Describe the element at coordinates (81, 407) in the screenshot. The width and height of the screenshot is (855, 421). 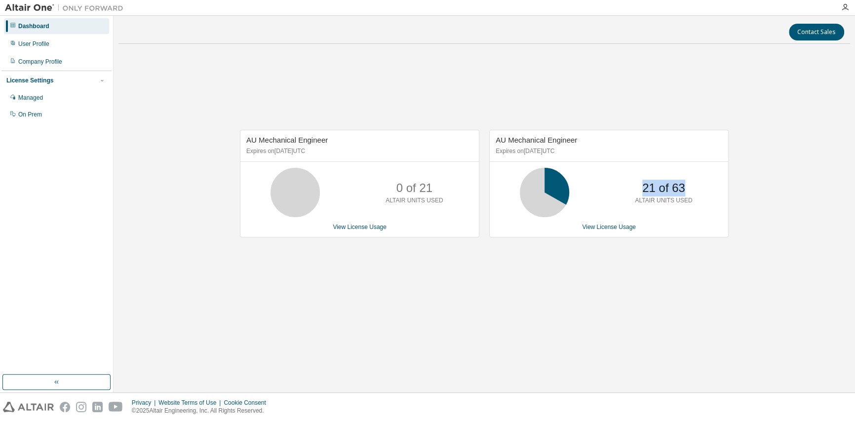
I see `img: instagram.svg` at that location.